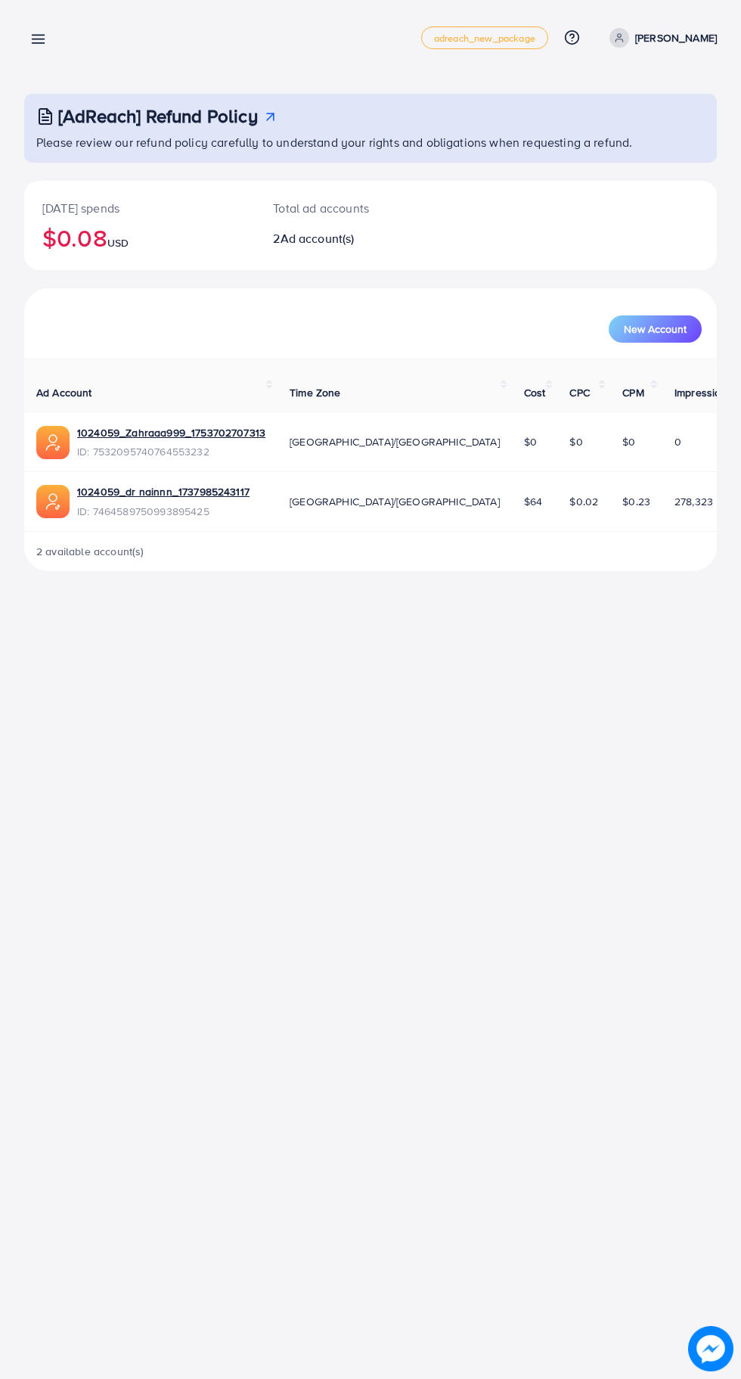 This screenshot has width=741, height=1379. I want to click on span: Ad account(s), so click(318, 238).